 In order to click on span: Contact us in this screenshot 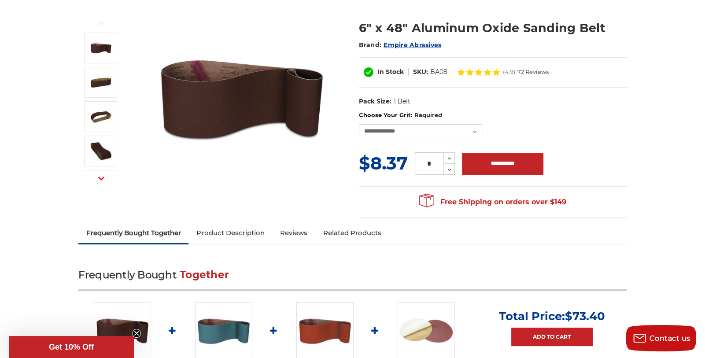, I will do `click(670, 338)`.